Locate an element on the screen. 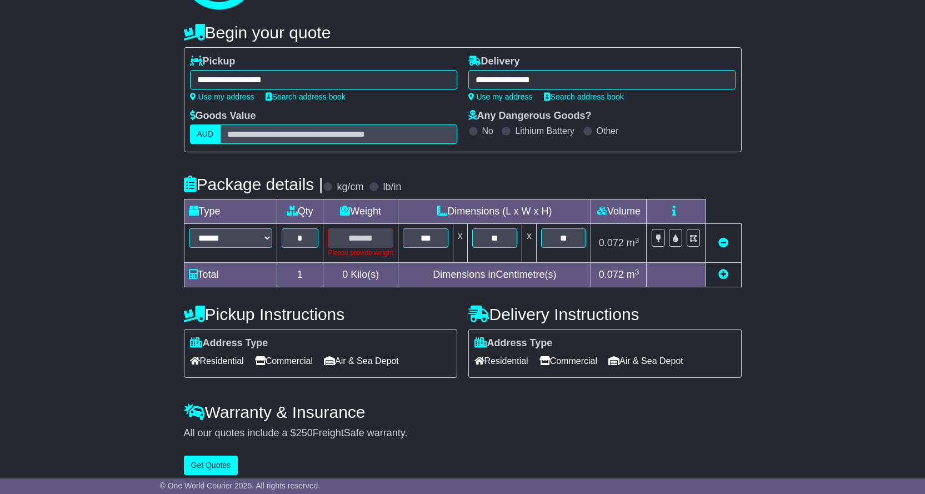  td: Weight is located at coordinates (361, 212).